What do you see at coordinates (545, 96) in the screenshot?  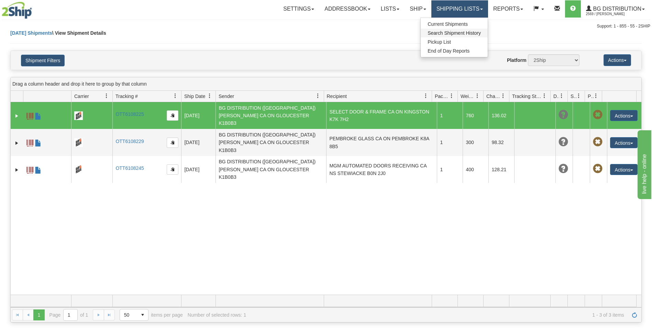 I see `a: Tracking Status filter column settings` at bounding box center [545, 96].